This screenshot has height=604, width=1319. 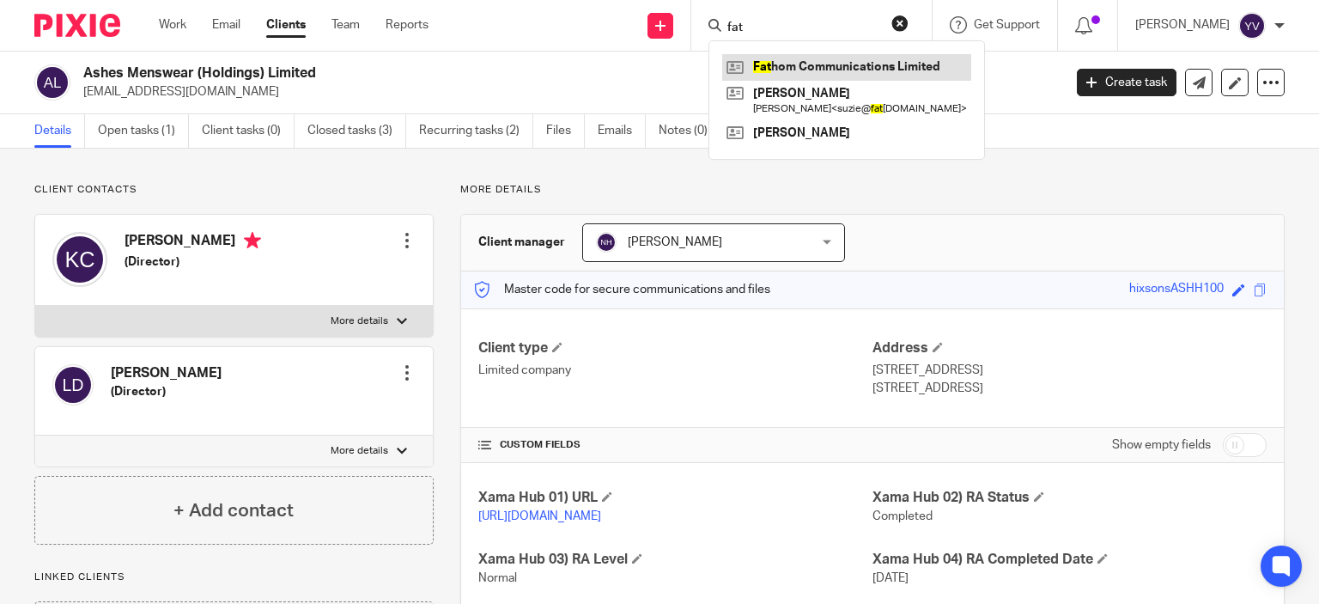 I want to click on input: Search, so click(x=803, y=28).